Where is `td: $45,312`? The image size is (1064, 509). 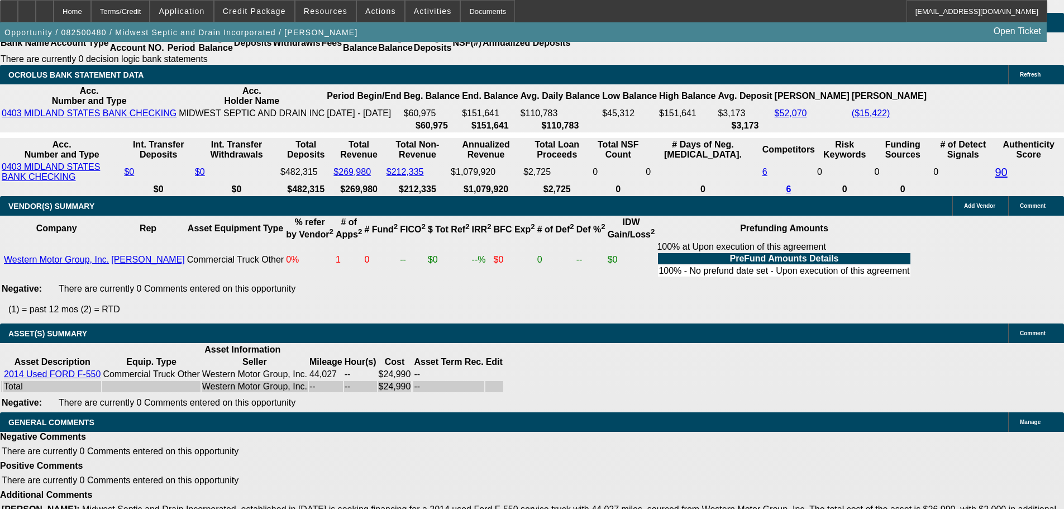 td: $45,312 is located at coordinates (629, 113).